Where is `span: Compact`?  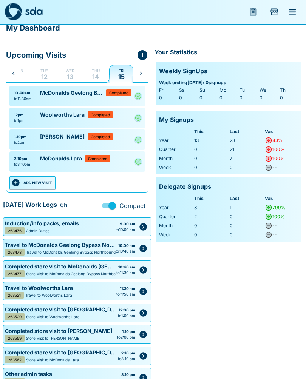
span: Compact is located at coordinates (132, 206).